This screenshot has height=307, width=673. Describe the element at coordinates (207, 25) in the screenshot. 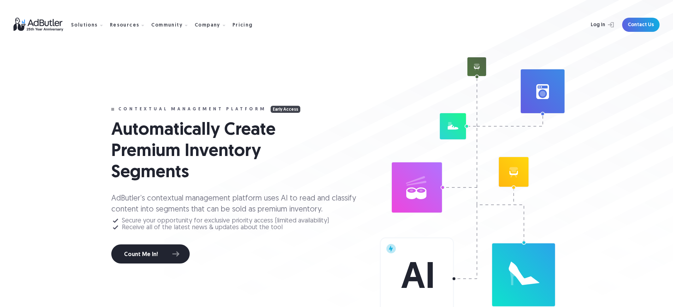

I see `div: Company` at that location.